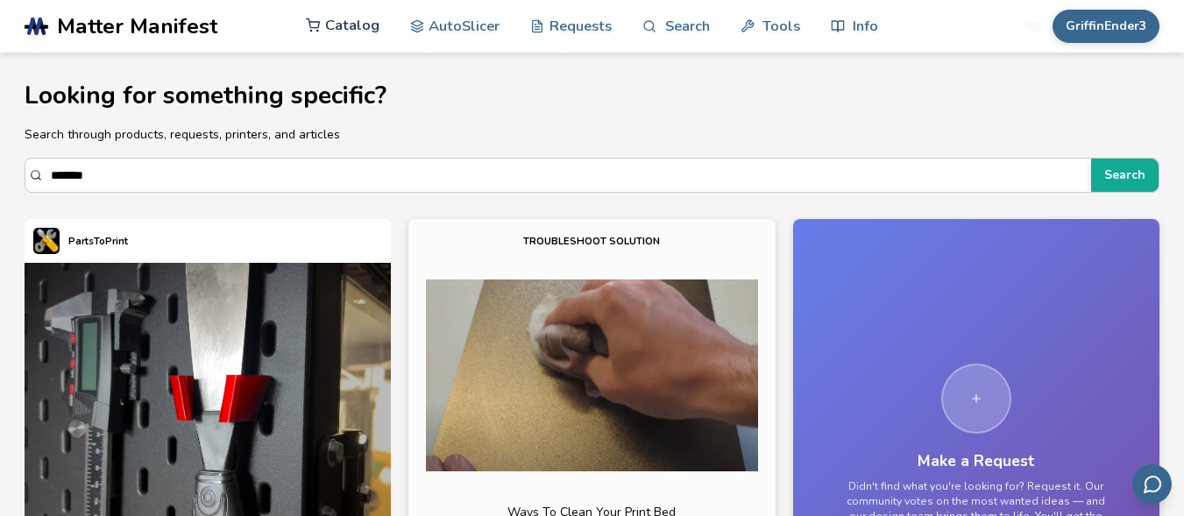  What do you see at coordinates (591, 96) in the screenshot?
I see `h1: Looking for something specific?` at bounding box center [591, 96].